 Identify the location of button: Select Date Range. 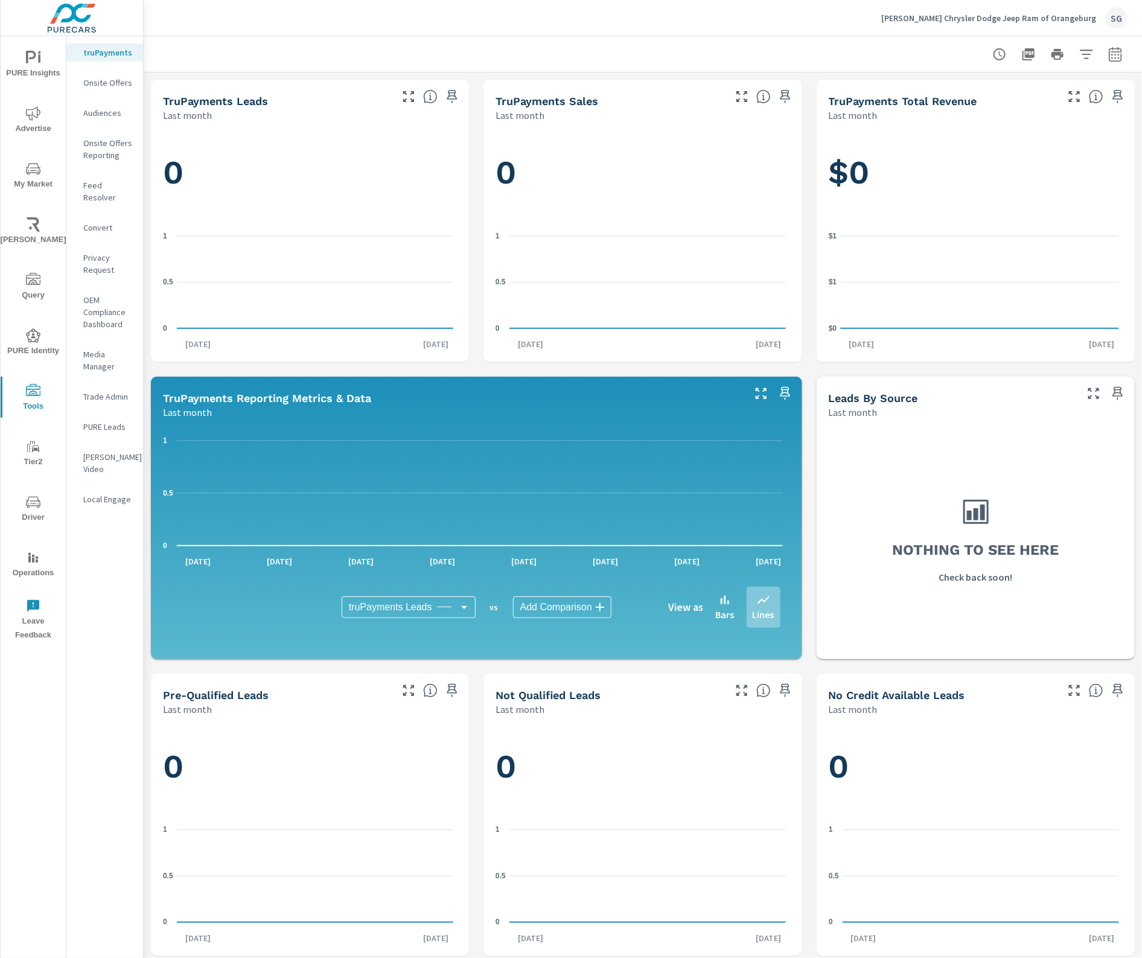
(1115, 54).